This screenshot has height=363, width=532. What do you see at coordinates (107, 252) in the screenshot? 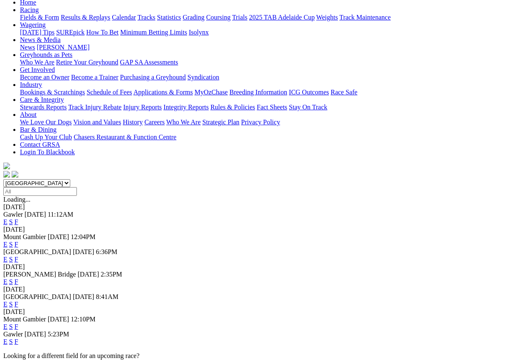
I see `span: 6:36PM` at bounding box center [107, 252].